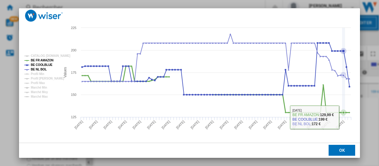  Describe the element at coordinates (74, 28) in the screenshot. I see `tspan: 225` at that location.